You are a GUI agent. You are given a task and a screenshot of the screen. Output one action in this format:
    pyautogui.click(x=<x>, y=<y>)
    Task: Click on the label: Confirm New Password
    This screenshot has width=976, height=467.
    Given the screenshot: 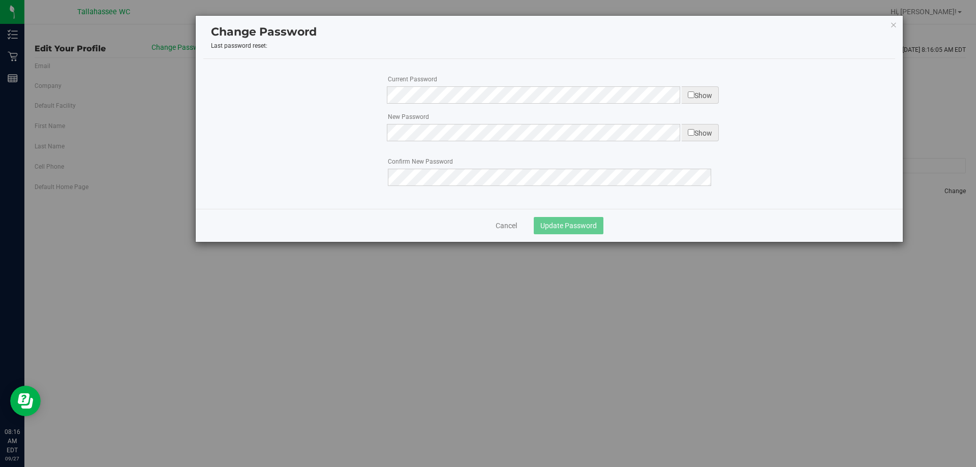 What is the action you would take?
    pyautogui.click(x=420, y=162)
    